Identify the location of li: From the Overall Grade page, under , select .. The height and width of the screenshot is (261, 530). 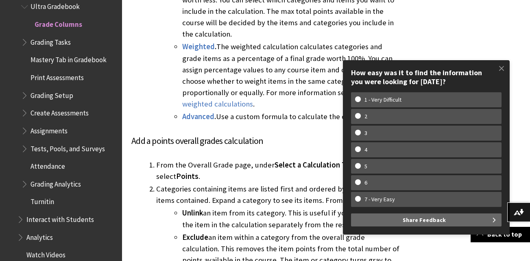
(278, 171).